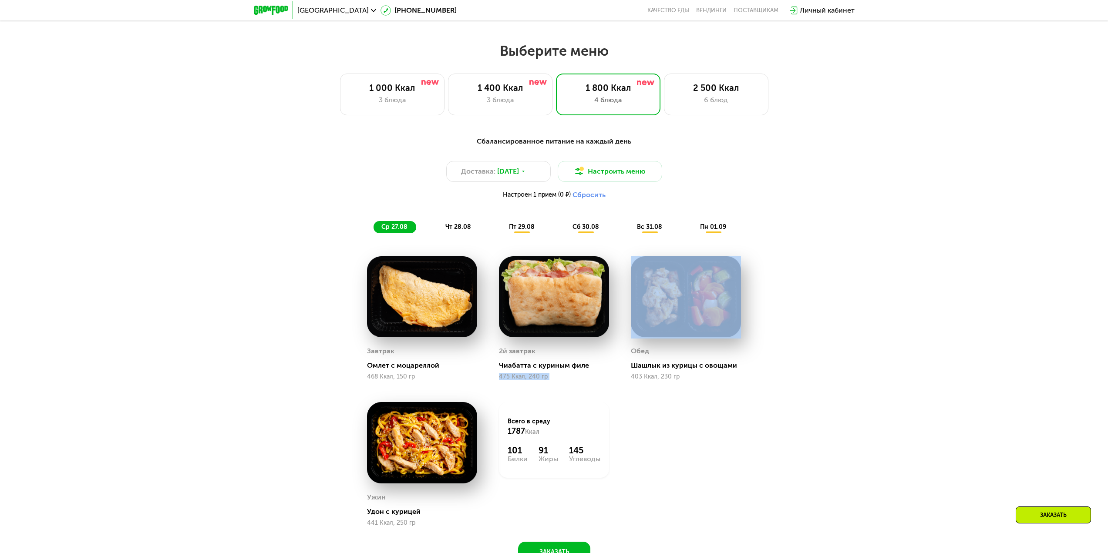 The image size is (1108, 553). What do you see at coordinates (554, 377) in the screenshot?
I see `div: 475 Ккал, 240 гр` at bounding box center [554, 377].